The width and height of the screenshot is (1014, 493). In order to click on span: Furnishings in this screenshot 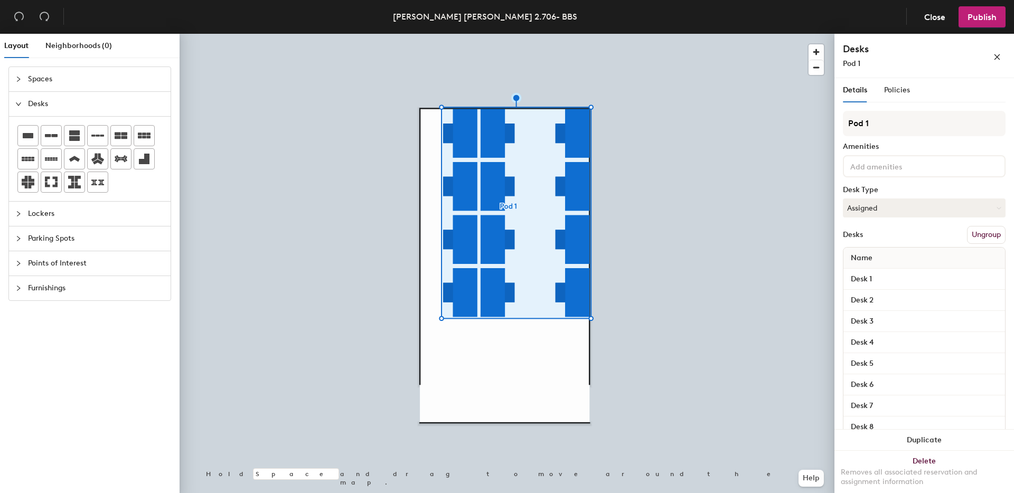, I will do `click(96, 288)`.